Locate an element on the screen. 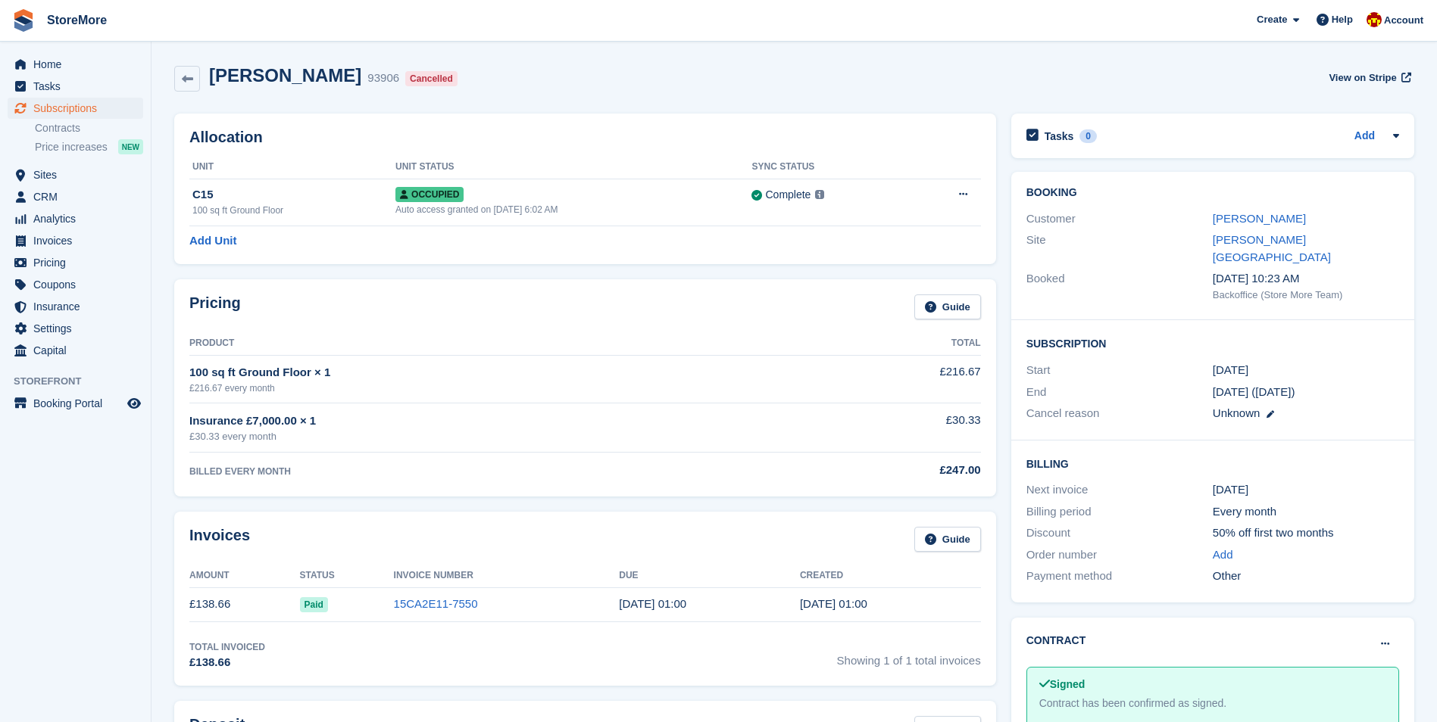 The width and height of the screenshot is (1437, 722). th: Due is located at coordinates (709, 576).